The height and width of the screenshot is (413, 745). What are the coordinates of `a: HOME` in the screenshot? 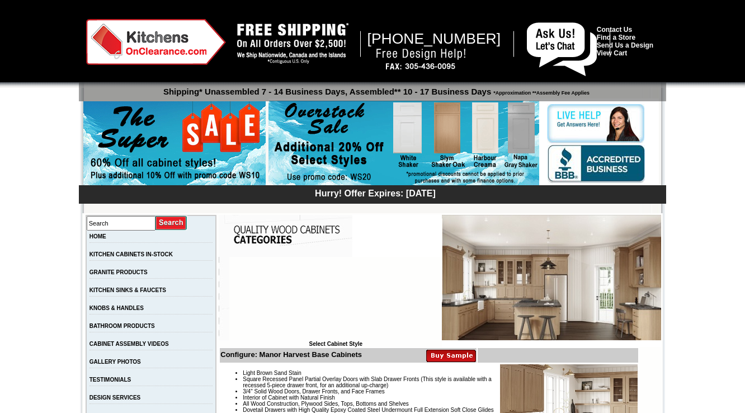 It's located at (98, 236).